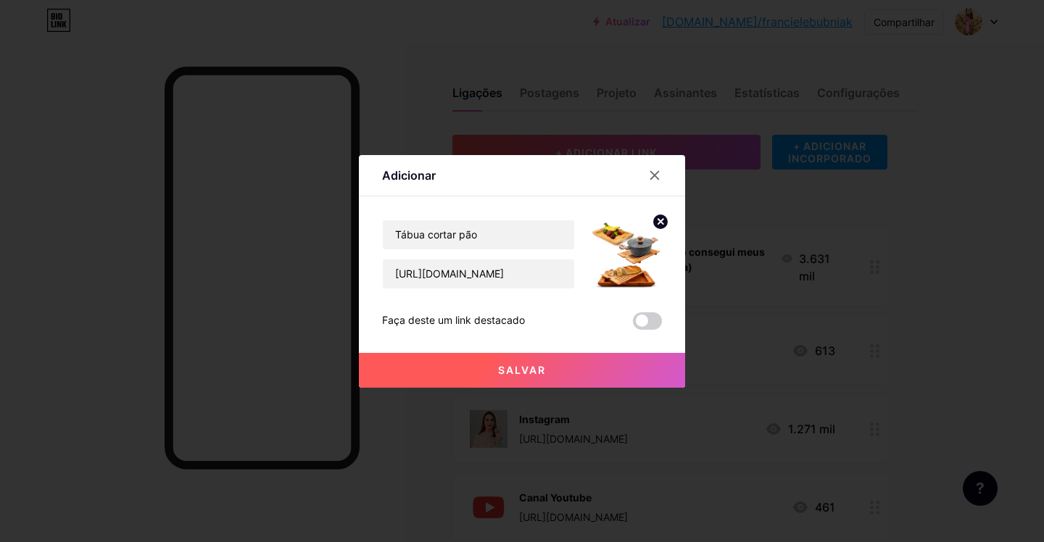  What do you see at coordinates (522, 370) in the screenshot?
I see `button: Salvar` at bounding box center [522, 370].